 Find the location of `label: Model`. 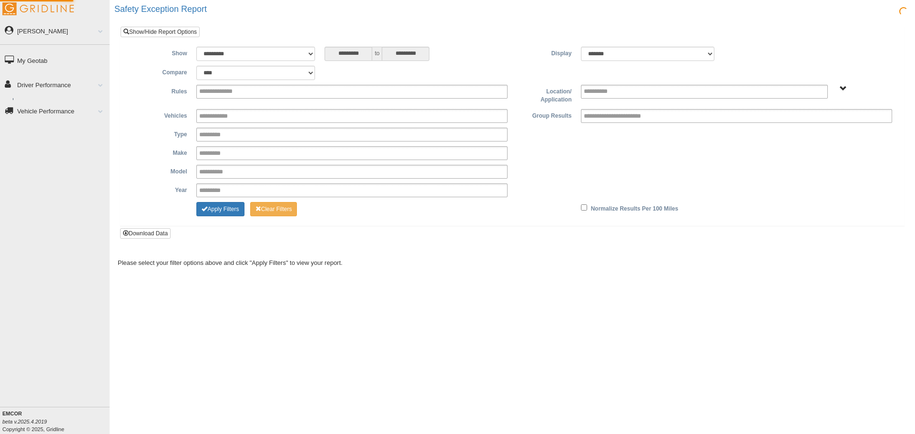

label: Model is located at coordinates (160, 171).